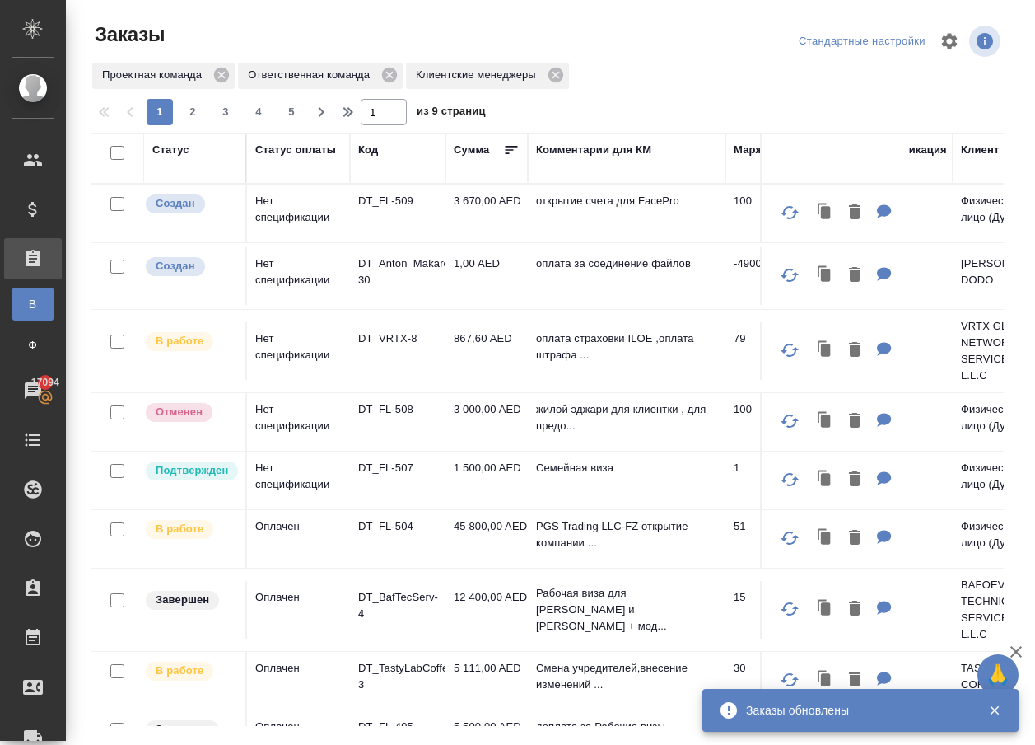 The image size is (1035, 745). I want to click on button: Для КМ: Смена учредителей,внесение изменений в лицензию, so click(885, 679).